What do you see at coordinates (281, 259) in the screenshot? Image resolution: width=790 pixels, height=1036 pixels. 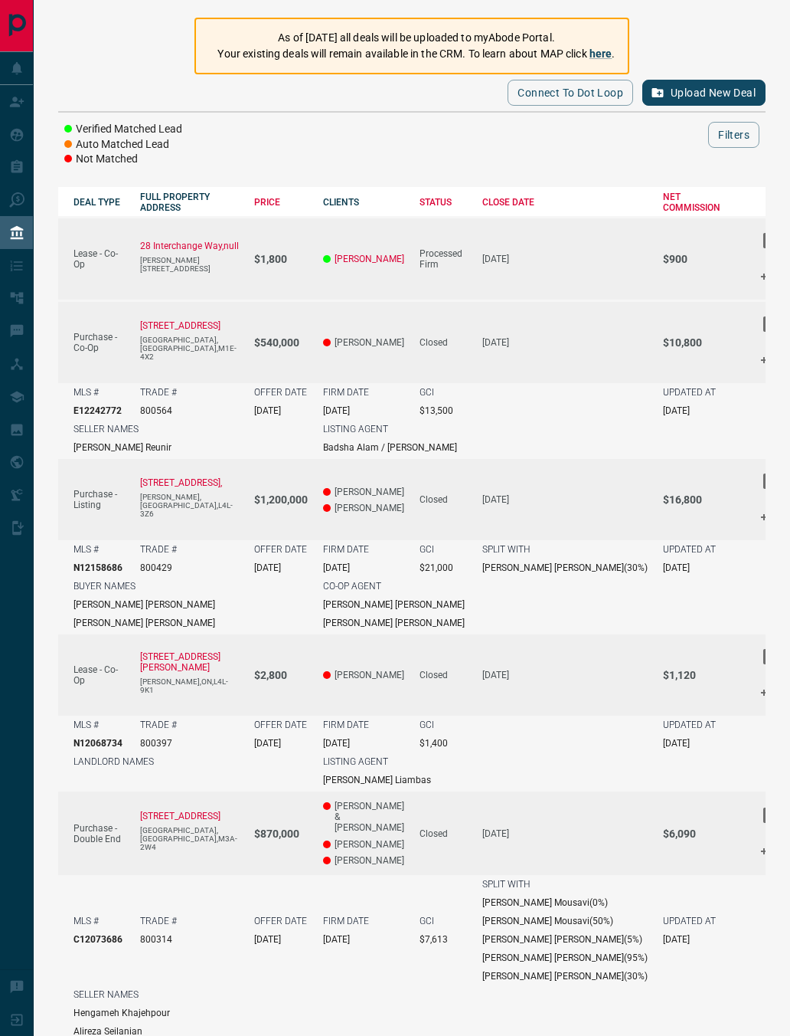 I see `p: $1,800` at bounding box center [281, 259].